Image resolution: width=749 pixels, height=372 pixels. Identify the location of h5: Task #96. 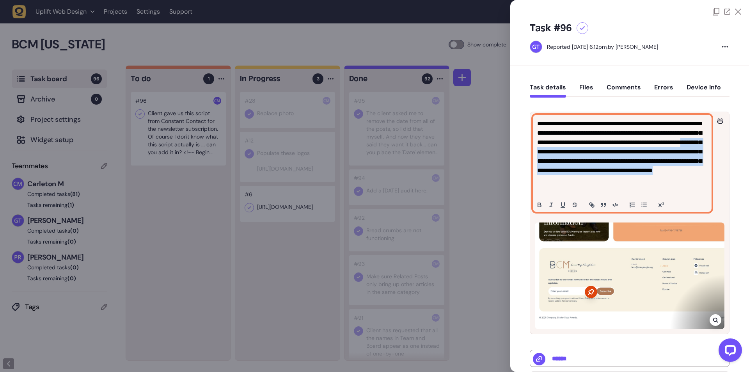
(551, 28).